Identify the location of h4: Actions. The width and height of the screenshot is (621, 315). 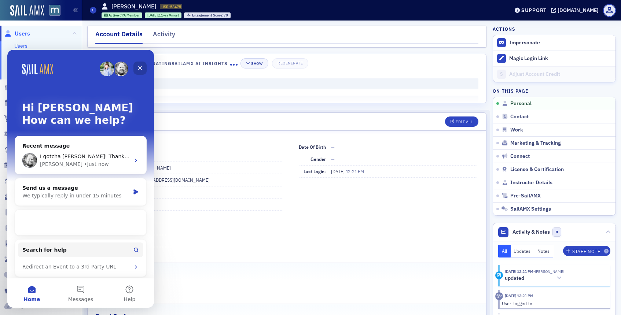
(504, 29).